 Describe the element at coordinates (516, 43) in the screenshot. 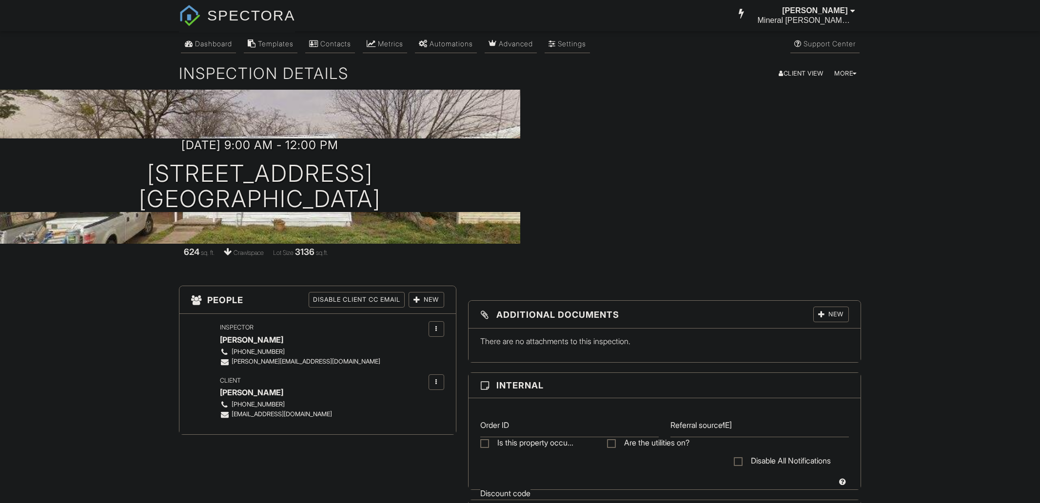

I see `div: Advanced` at that location.